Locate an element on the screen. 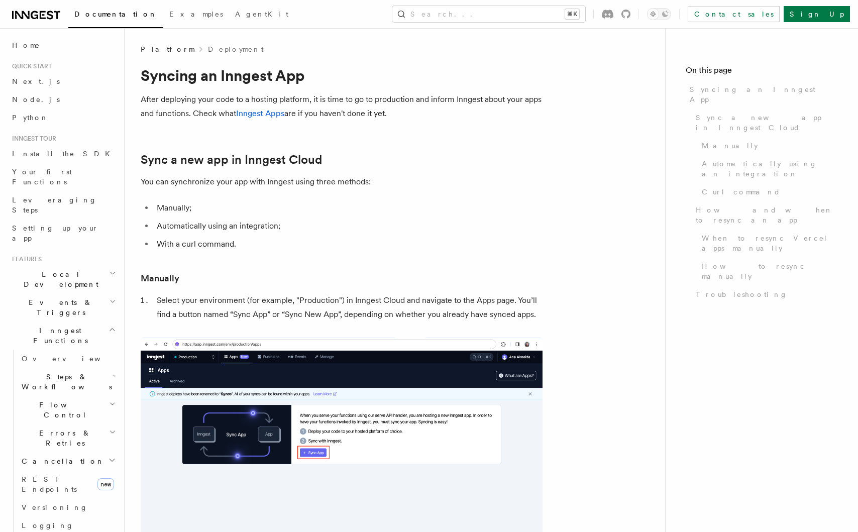  a: Troubleshooting is located at coordinates (765, 294).